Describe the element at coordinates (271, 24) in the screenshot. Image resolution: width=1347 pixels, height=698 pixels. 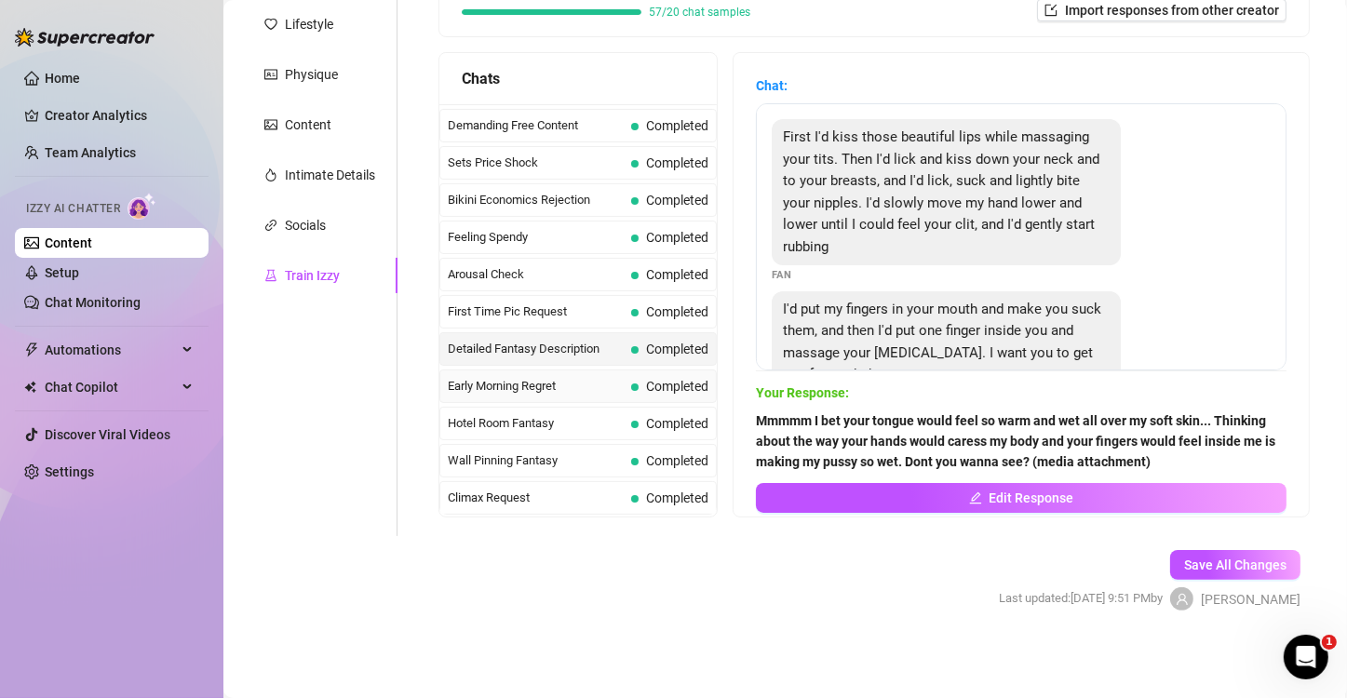
I see `span: heart` at that location.